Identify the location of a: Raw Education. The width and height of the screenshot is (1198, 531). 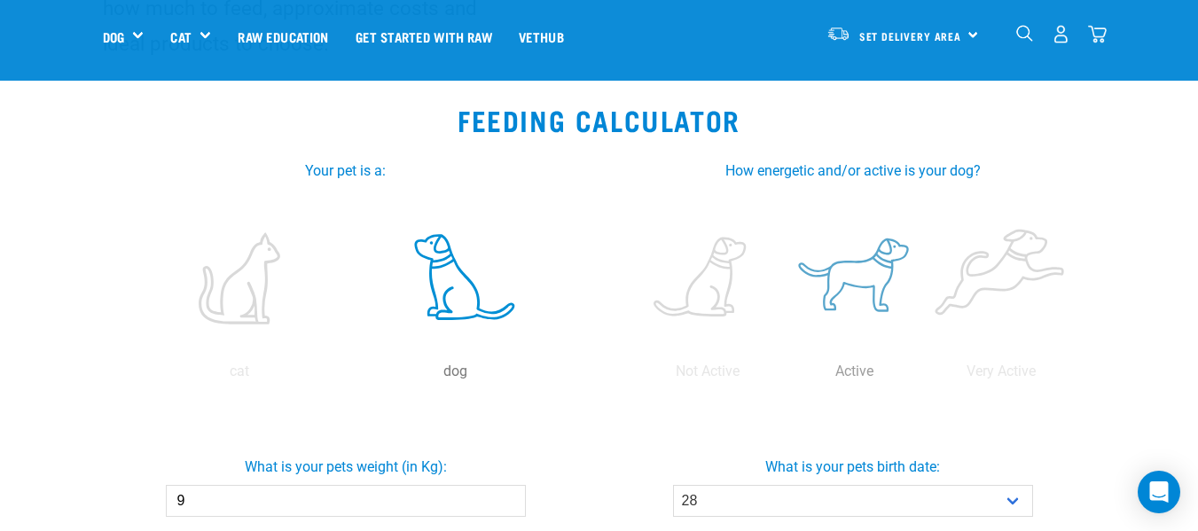
(283, 36).